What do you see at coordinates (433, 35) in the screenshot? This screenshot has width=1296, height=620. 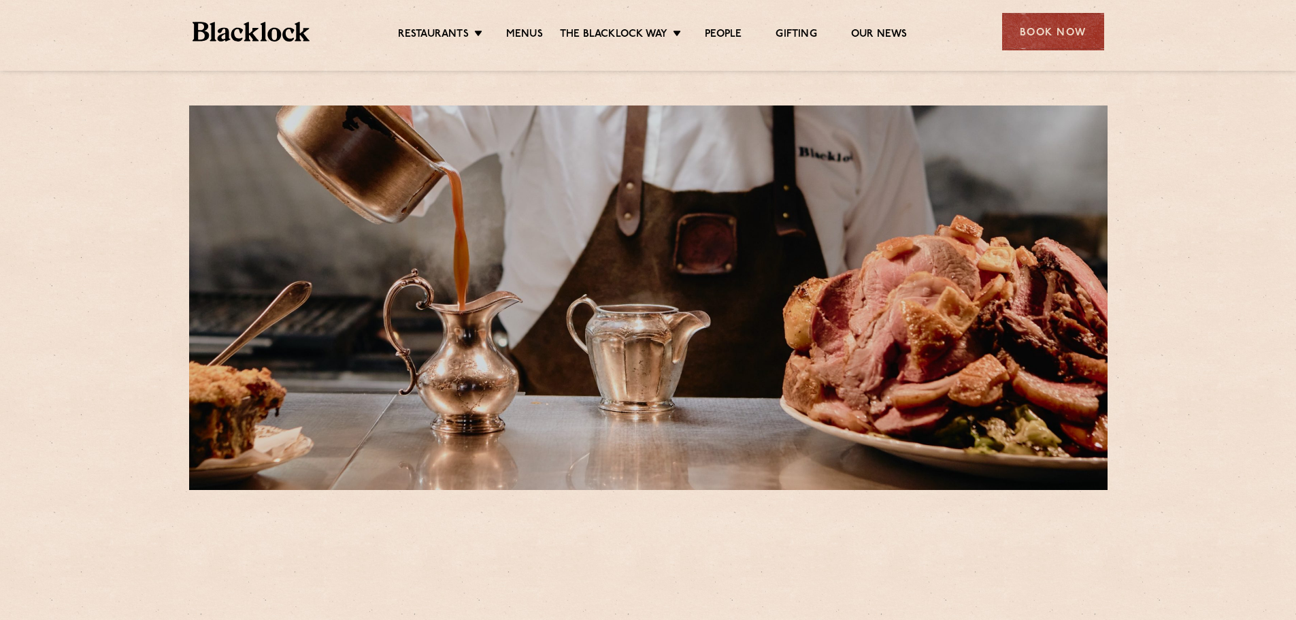 I see `a: Restaurants` at bounding box center [433, 35].